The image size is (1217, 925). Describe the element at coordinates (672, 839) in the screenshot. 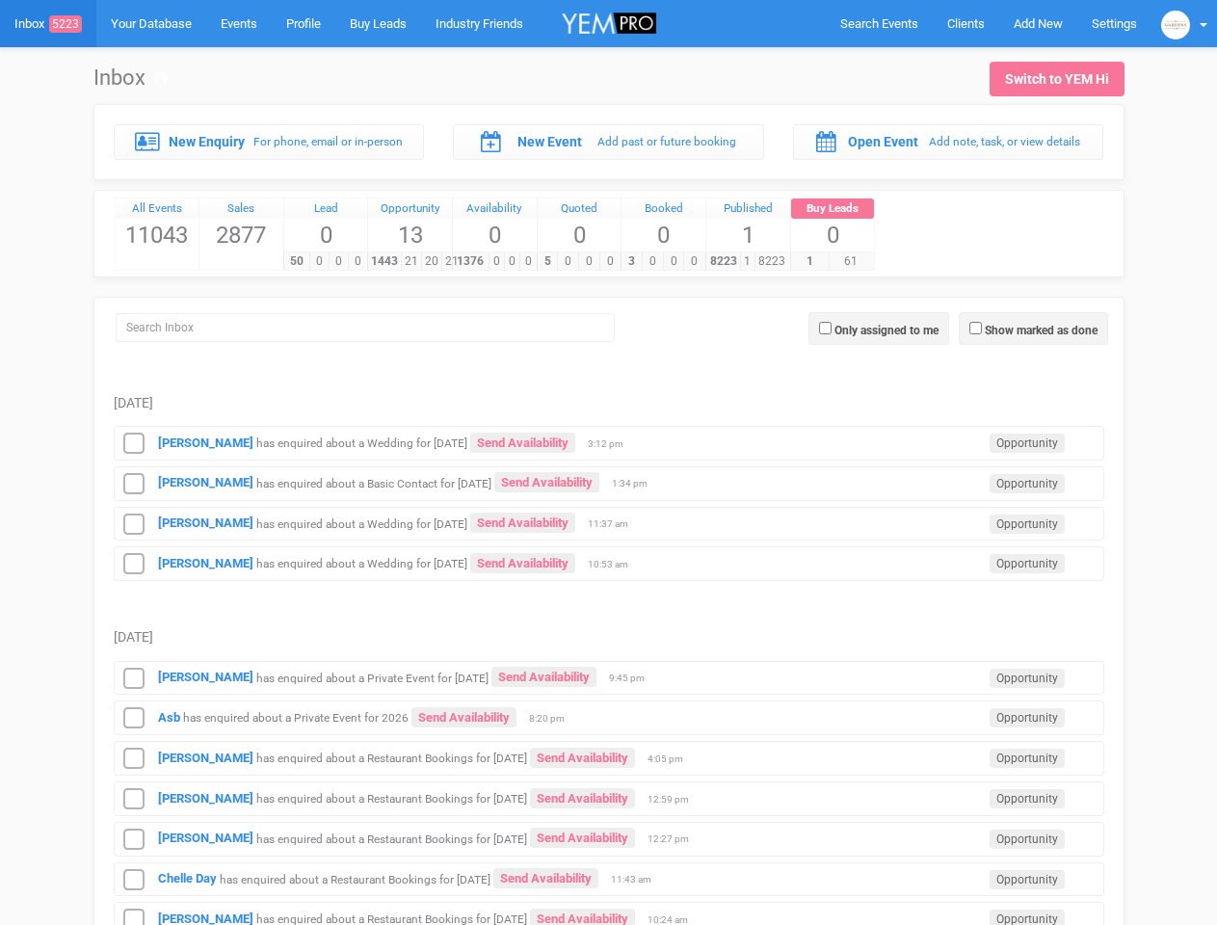

I see `span: 12:27 pm` at that location.